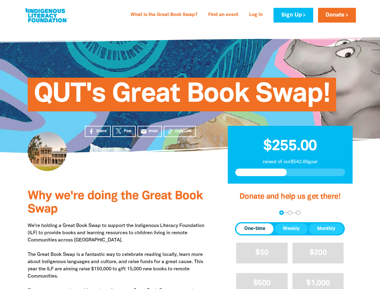 This screenshot has width=380, height=289. What do you see at coordinates (127, 131) in the screenshot?
I see `span: Post` at bounding box center [127, 131].